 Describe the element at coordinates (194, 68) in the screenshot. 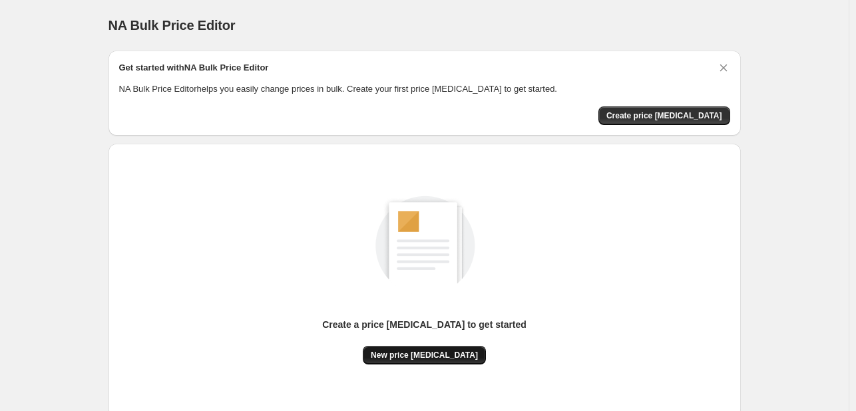

I see `h2: Get started with NA Bulk Price Editor` at that location.